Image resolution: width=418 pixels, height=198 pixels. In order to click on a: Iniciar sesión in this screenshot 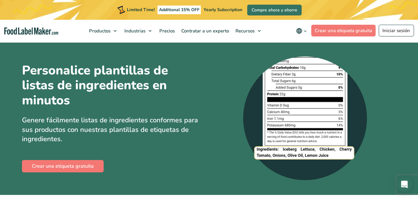, I will do `click(396, 31)`.